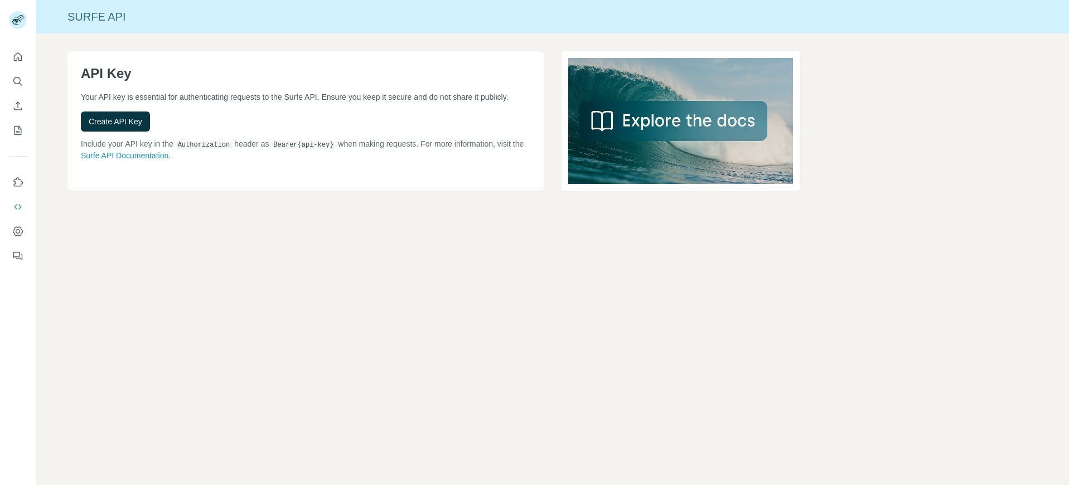  Describe the element at coordinates (18, 231) in the screenshot. I see `button: Dashboard` at that location.